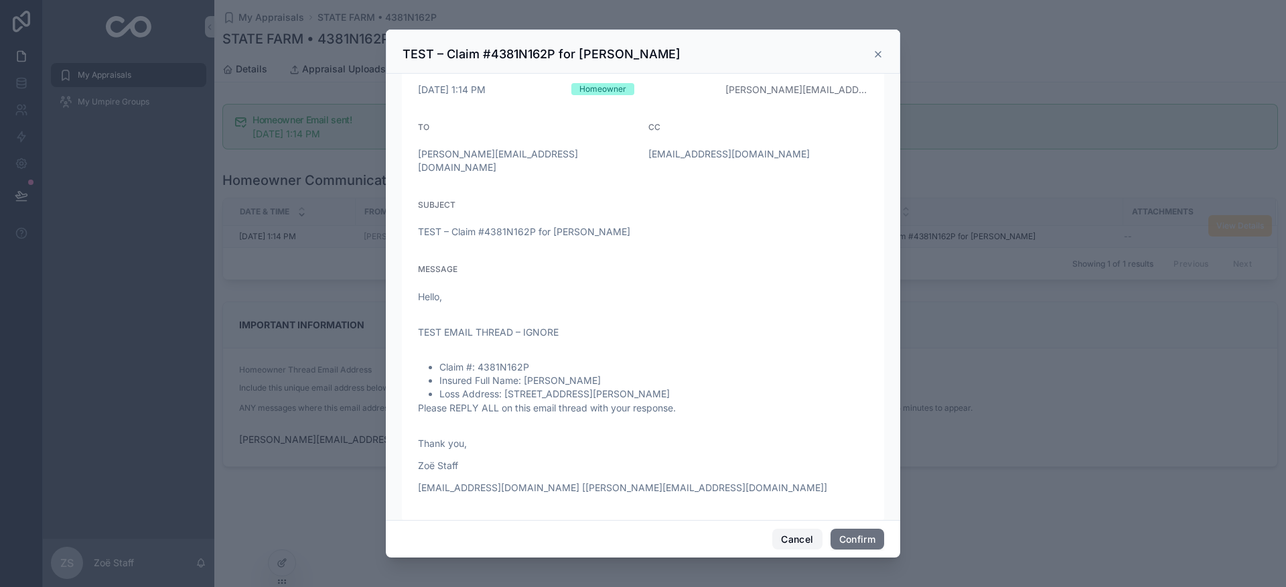  I want to click on button: Cancel, so click(797, 539).